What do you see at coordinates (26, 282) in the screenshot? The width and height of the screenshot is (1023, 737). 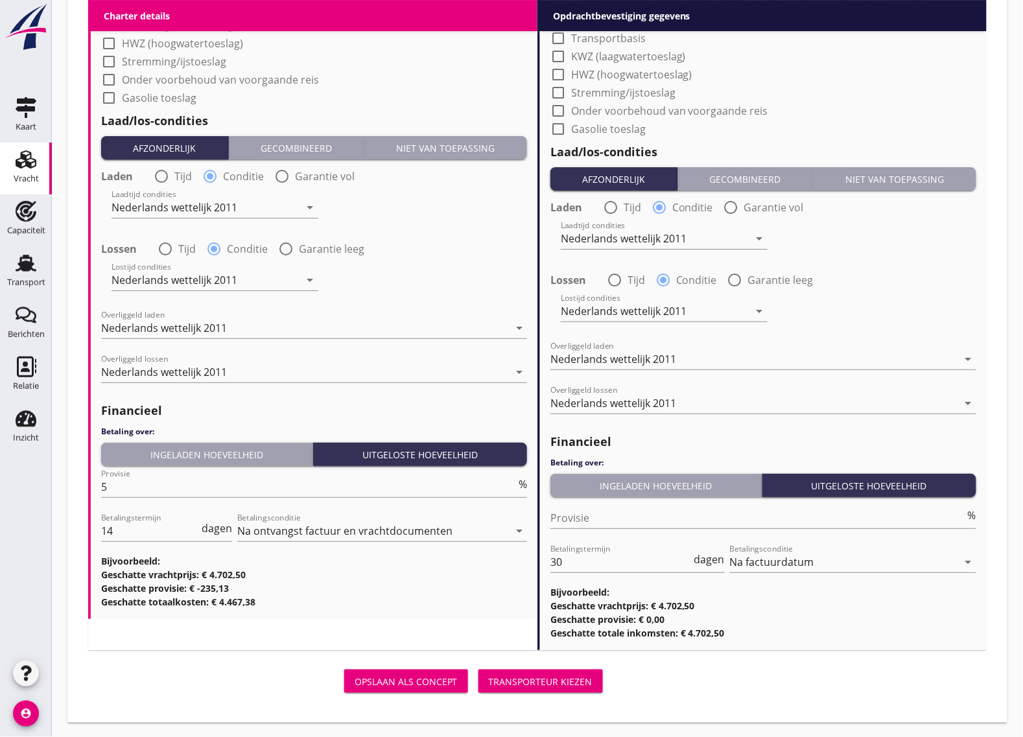 I see `div: Transport` at bounding box center [26, 282].